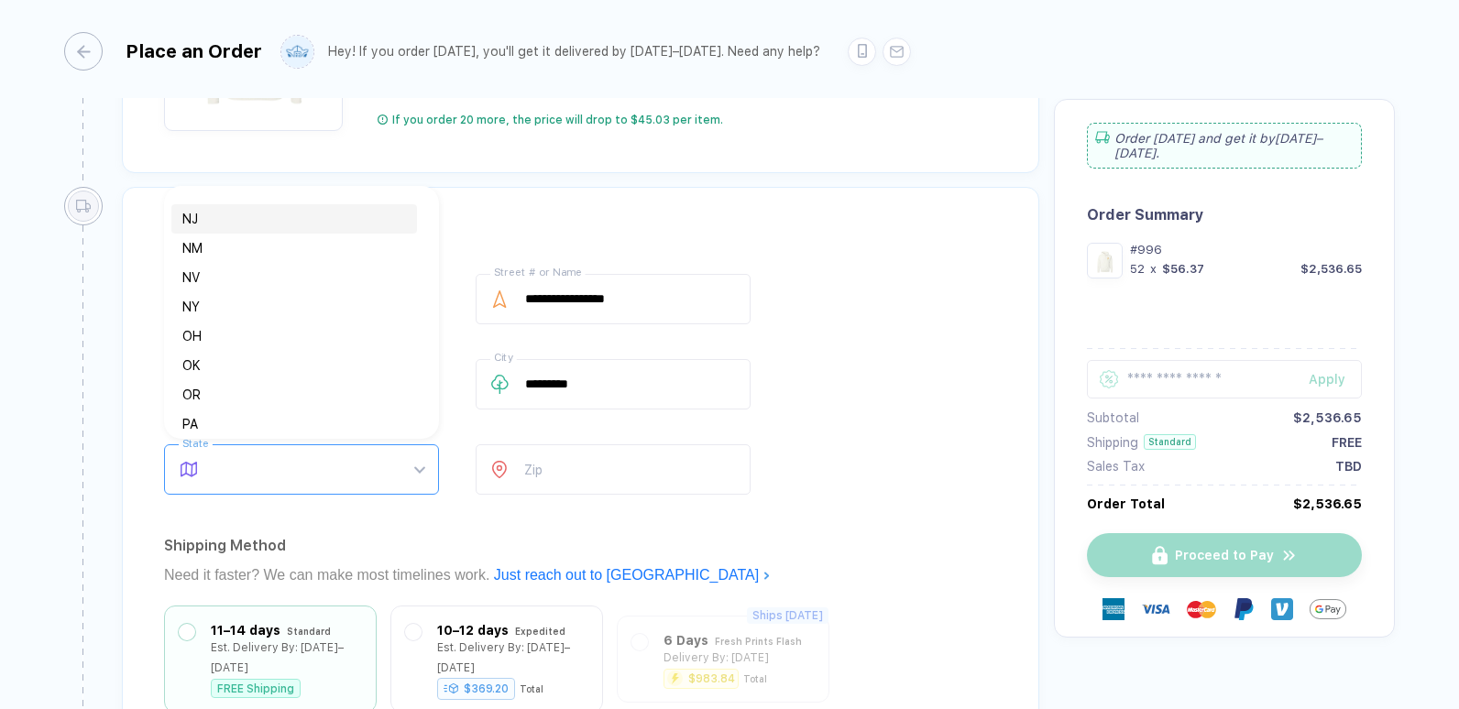  What do you see at coordinates (1153, 268) in the screenshot?
I see `div: x` at bounding box center [1153, 268].